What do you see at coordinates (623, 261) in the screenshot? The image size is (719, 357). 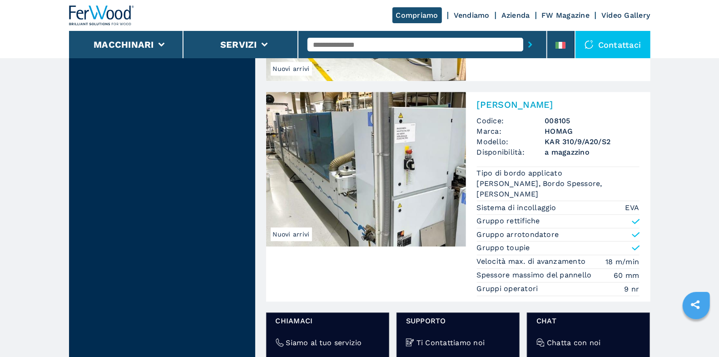 I see `em: 18 m/min` at bounding box center [623, 261].